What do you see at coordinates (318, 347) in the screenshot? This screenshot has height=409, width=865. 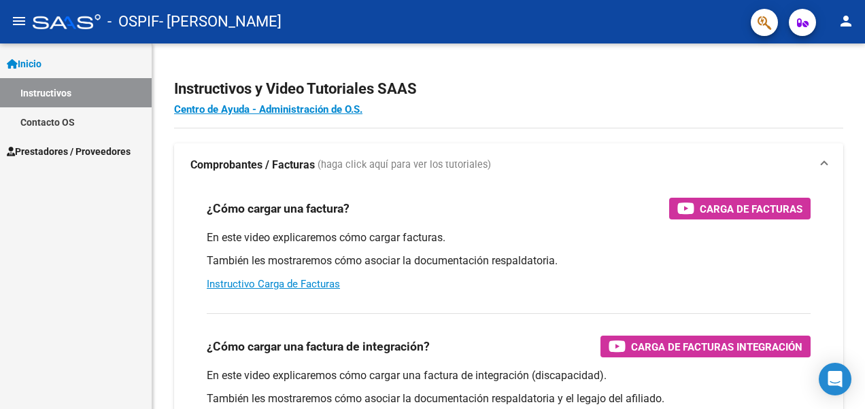 I see `h3: ¿Cómo cargar una factura de integración?` at bounding box center [318, 347].